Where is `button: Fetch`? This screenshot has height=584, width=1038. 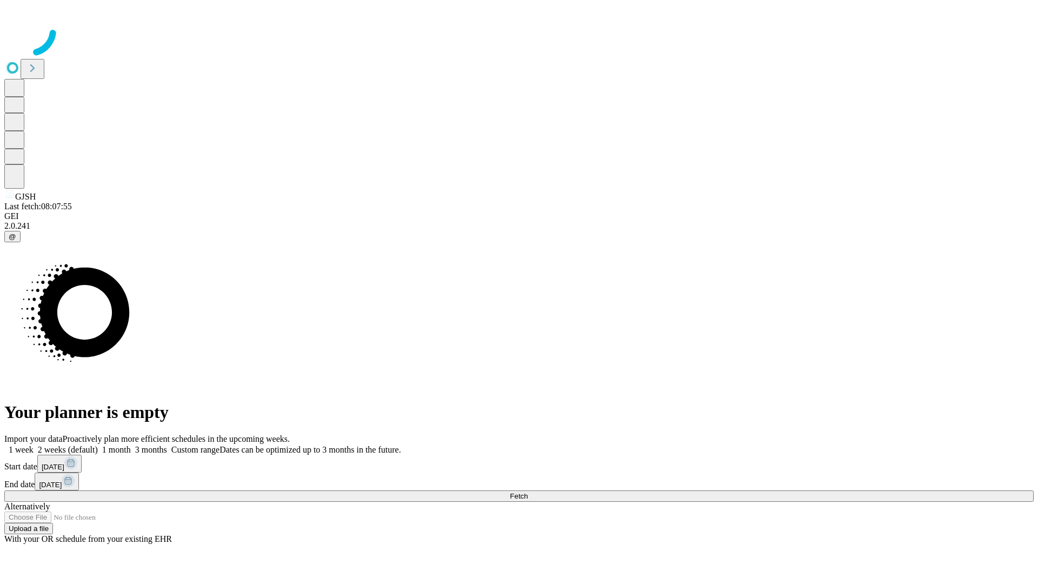 button: Fetch is located at coordinates (519, 496).